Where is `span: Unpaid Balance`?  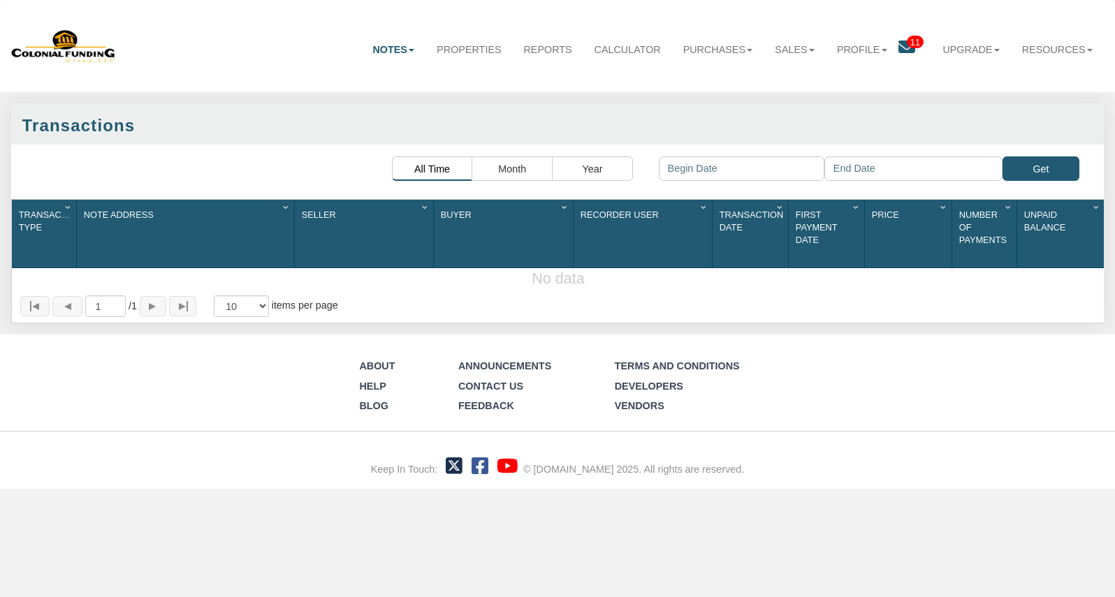
span: Unpaid Balance is located at coordinates (1045, 221).